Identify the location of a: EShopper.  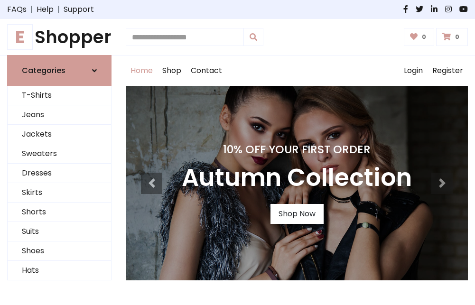
(59, 37).